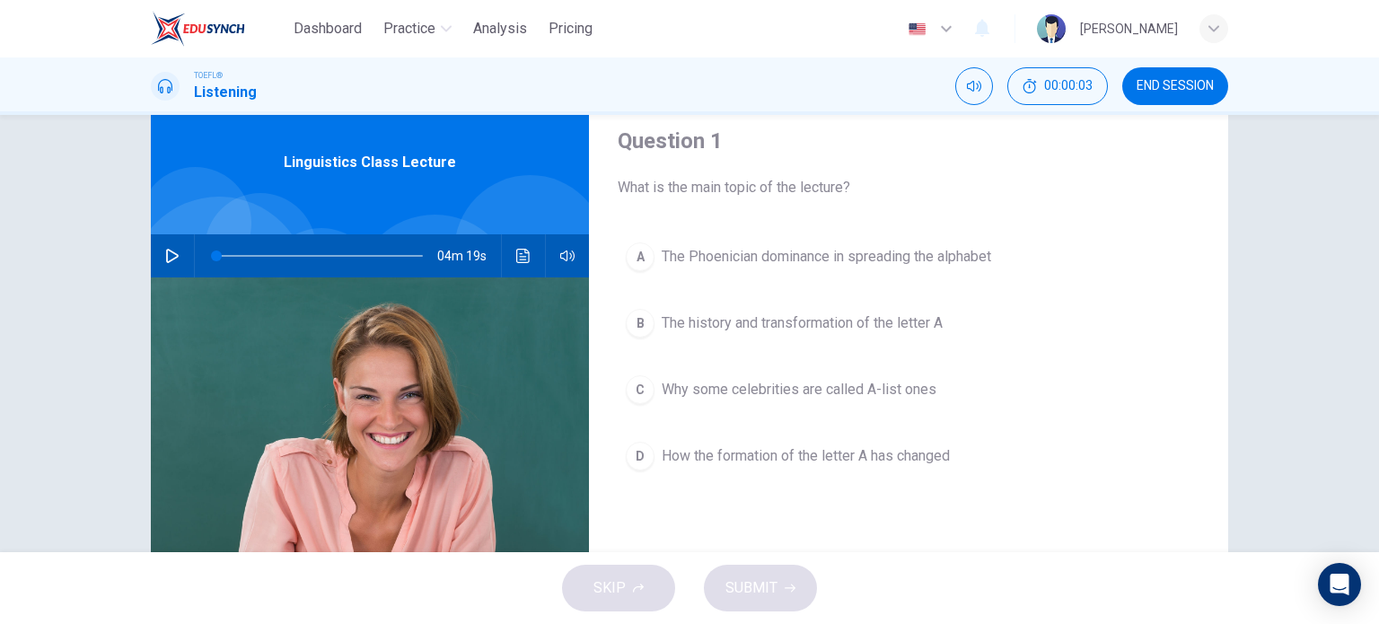  What do you see at coordinates (908, 257) in the screenshot?
I see `button: AThe Phoenician dominance in spreading the alphabet` at bounding box center [908, 257].